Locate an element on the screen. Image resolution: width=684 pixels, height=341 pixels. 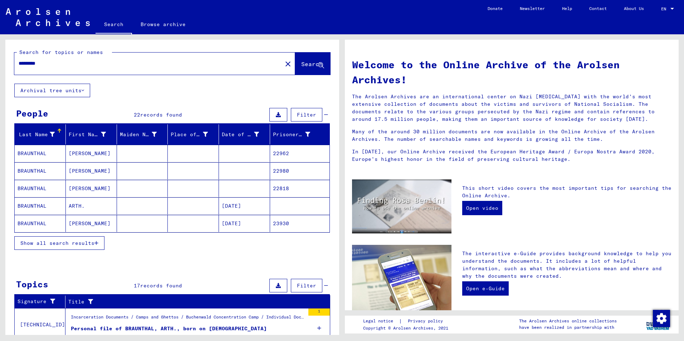
img: Arolsen_neg.svg is located at coordinates (48, 17).